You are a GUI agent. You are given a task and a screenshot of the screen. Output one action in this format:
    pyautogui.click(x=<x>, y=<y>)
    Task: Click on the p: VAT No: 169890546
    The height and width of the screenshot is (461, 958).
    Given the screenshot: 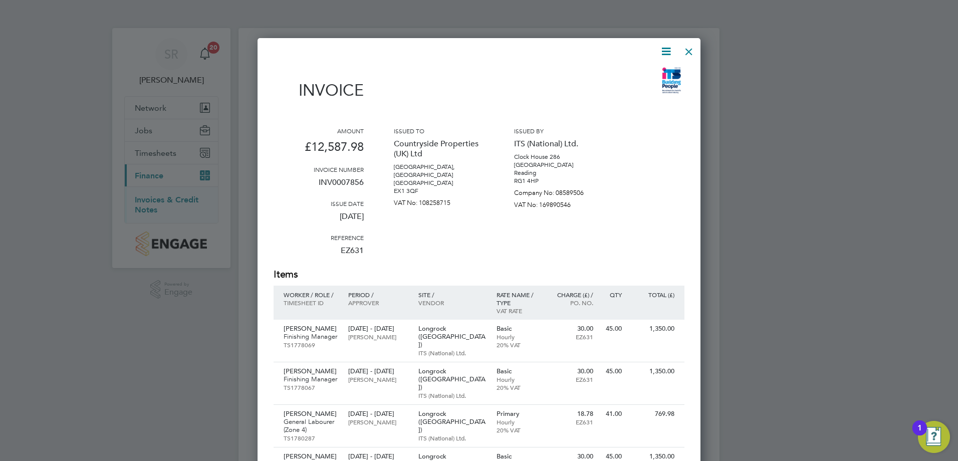 What is the action you would take?
    pyautogui.click(x=559, y=203)
    